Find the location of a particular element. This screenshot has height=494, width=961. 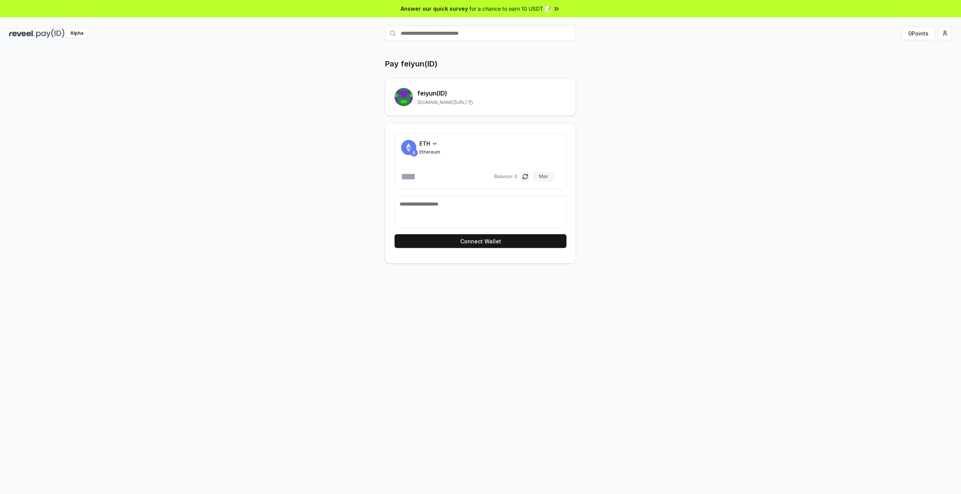

button: Connect Wallet is located at coordinates (481, 241).